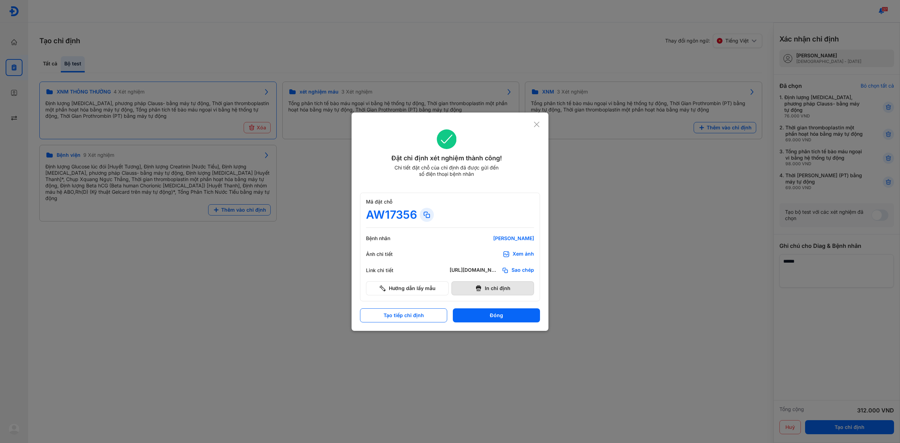 This screenshot has height=443, width=900. I want to click on div: AW17356, so click(391, 215).